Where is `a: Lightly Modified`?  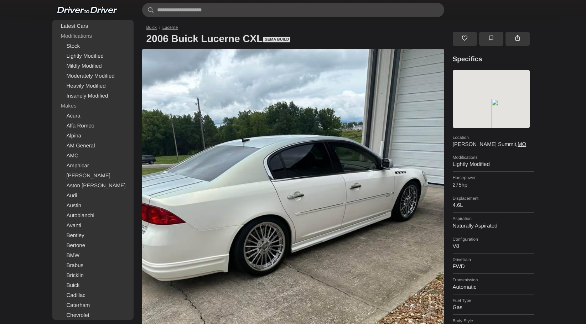 a: Lightly Modified is located at coordinates (93, 56).